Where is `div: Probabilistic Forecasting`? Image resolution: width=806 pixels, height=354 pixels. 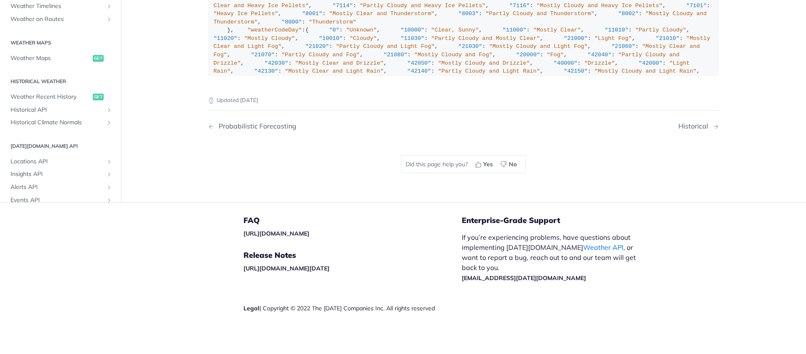
div: Probabilistic Forecasting is located at coordinates (255, 126).